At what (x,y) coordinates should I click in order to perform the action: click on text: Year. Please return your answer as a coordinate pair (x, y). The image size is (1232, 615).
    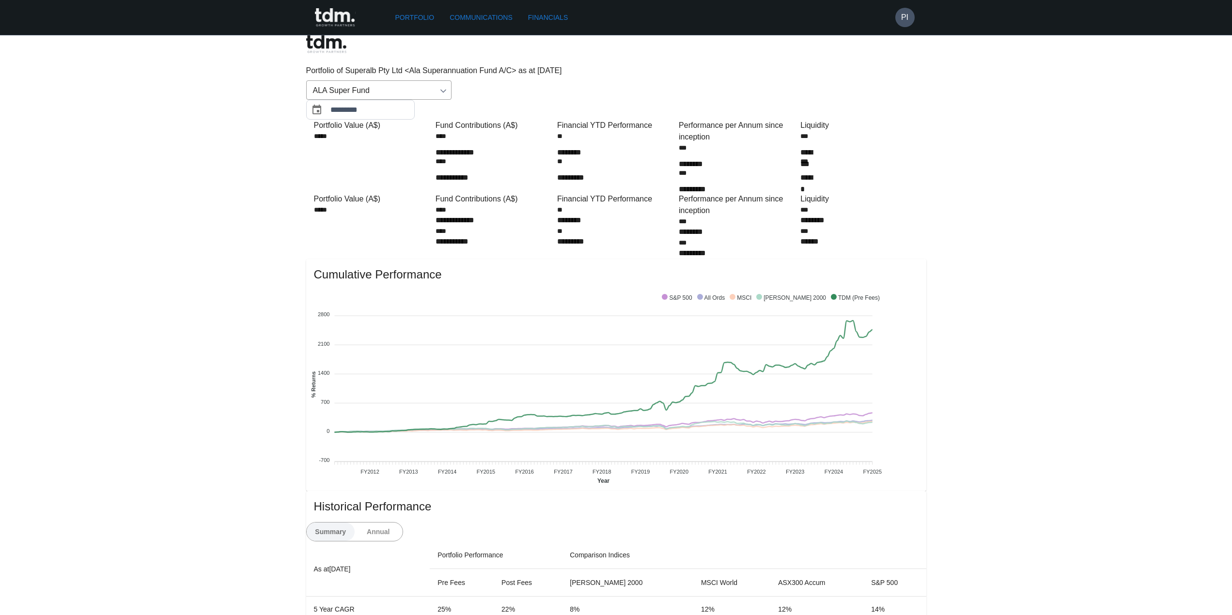
    Looking at the image, I should click on (603, 481).